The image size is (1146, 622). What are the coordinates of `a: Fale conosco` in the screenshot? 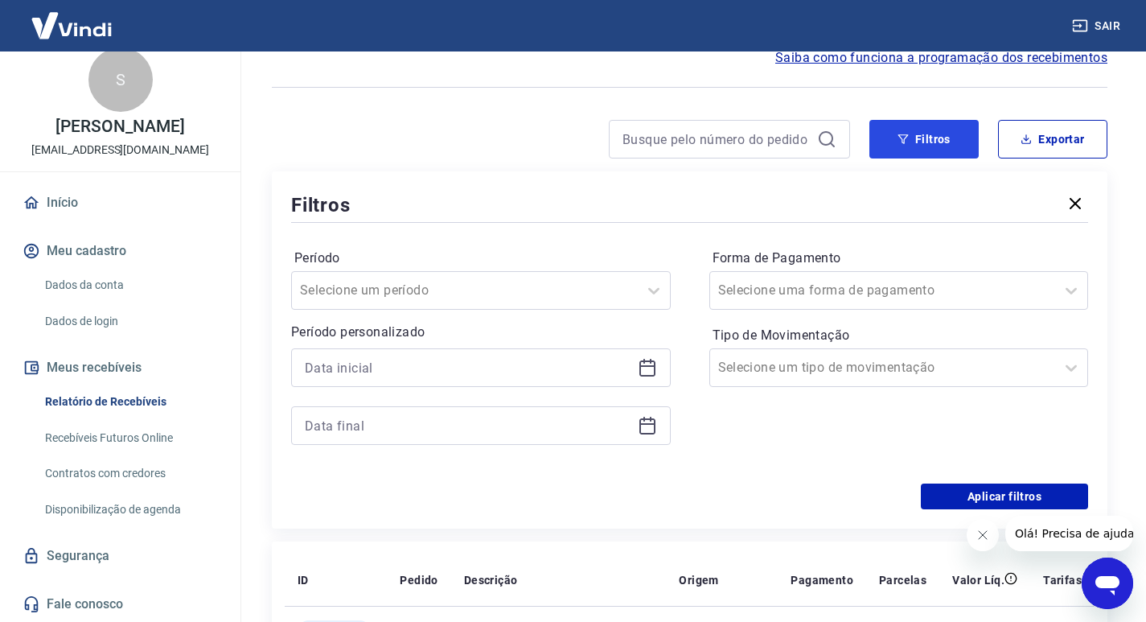 It's located at (120, 604).